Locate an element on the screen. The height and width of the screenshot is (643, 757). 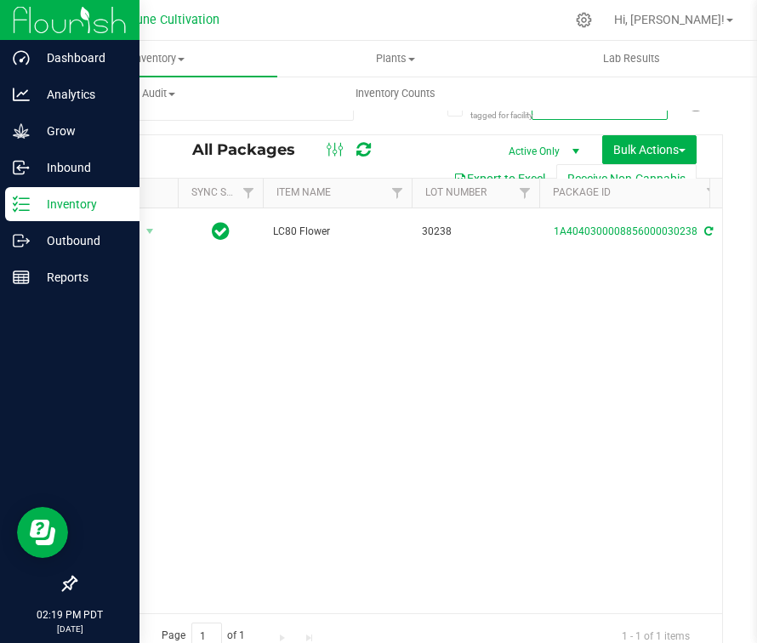
span: In Sync is located at coordinates (220, 231).